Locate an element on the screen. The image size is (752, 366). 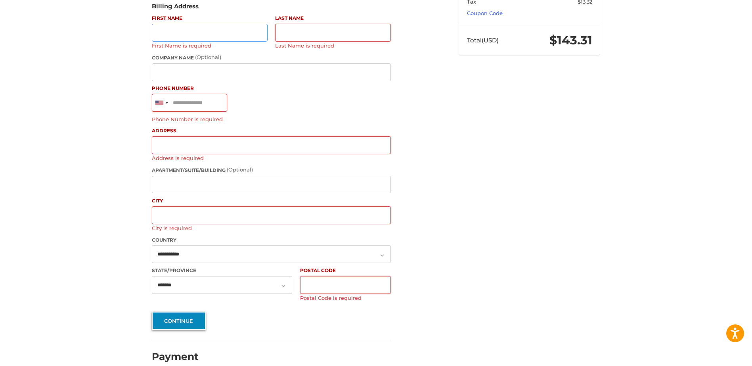
label: Address is located at coordinates (271, 131).